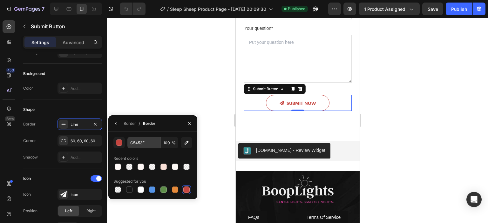 This screenshot has height=223, width=488. I want to click on div: 60, 60, 60, 60, so click(85, 141).